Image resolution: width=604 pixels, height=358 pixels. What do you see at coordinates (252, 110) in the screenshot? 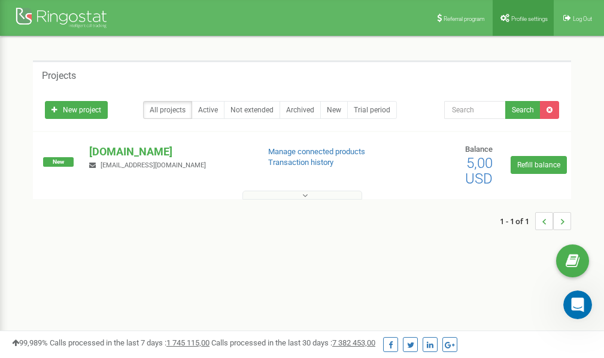
I see `a: Not extended` at bounding box center [252, 110].